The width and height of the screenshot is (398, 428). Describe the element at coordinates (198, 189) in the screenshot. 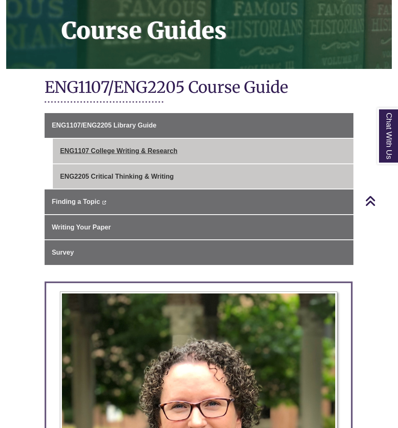

I see `div: Guide Page Menu` at that location.